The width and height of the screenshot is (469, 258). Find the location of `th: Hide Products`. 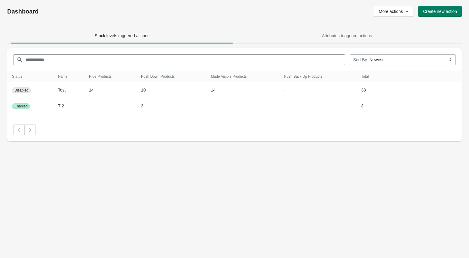

th: Hide Products is located at coordinates (110, 77).